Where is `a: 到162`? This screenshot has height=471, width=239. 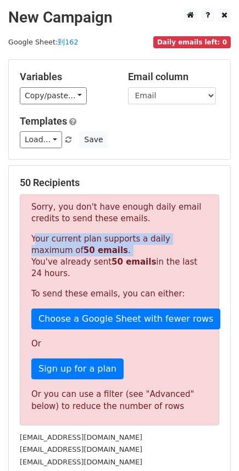
a: 到162 is located at coordinates (68, 42).